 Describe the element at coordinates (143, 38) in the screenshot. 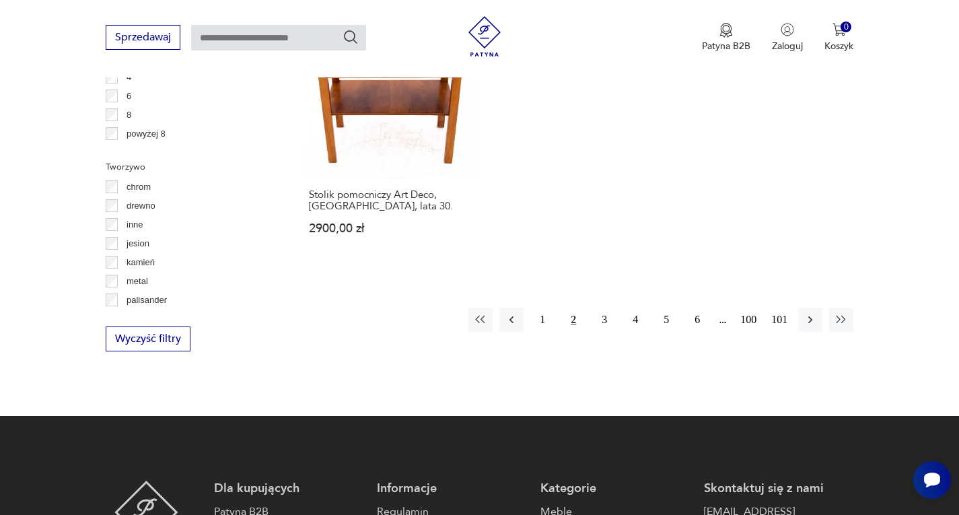

I see `a: Sprzedawaj` at that location.